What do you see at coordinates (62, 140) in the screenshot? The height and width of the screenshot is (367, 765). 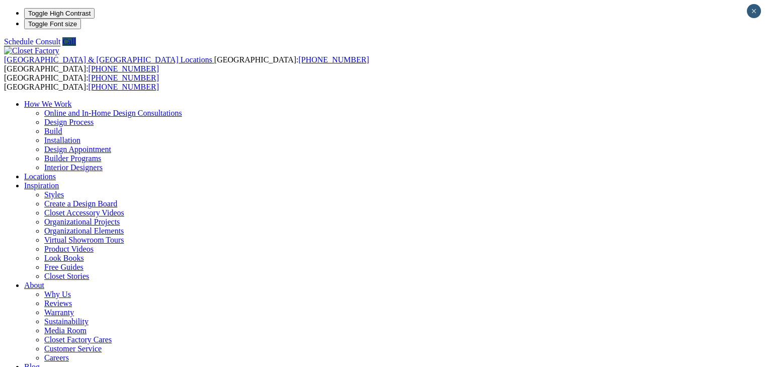 I see `a: Installation` at bounding box center [62, 140].